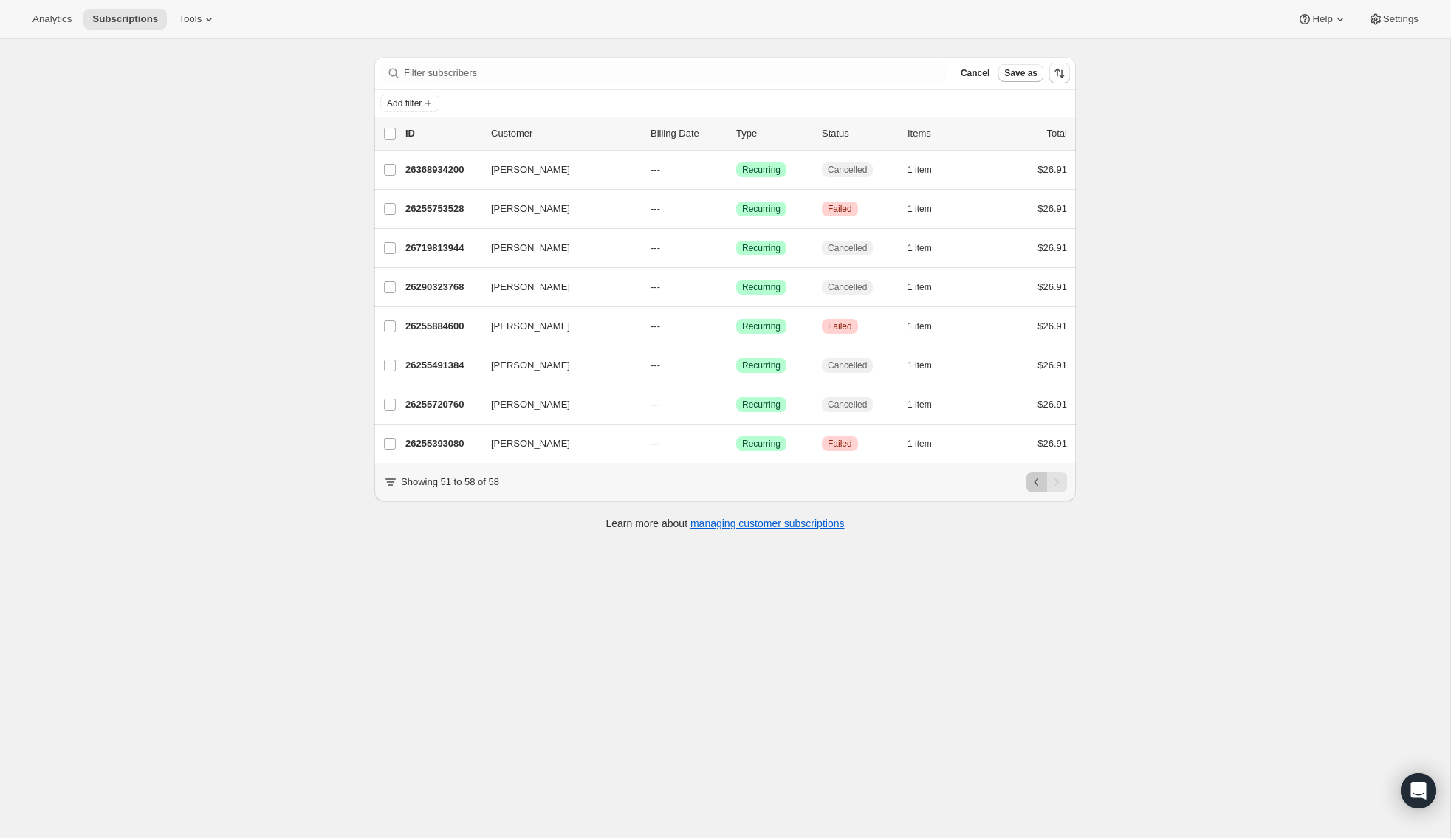  I want to click on span: Cancel, so click(975, 73).